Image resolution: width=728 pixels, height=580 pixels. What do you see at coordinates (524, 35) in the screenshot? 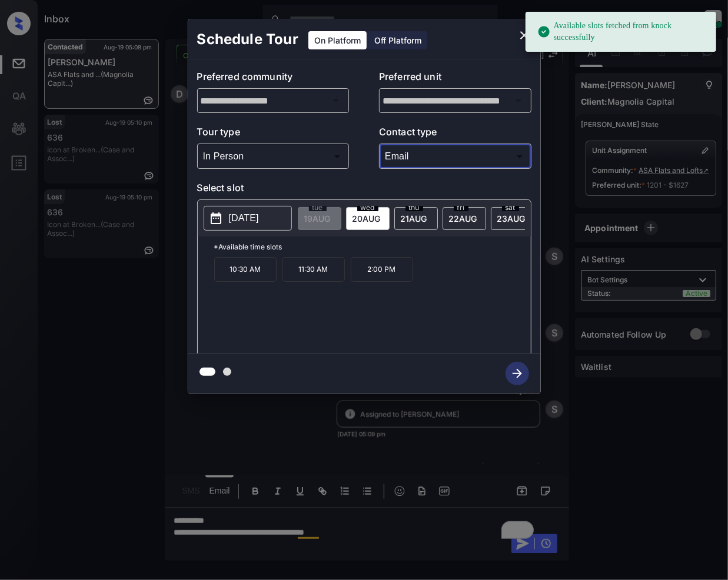
I see `button: close` at bounding box center [524, 35].